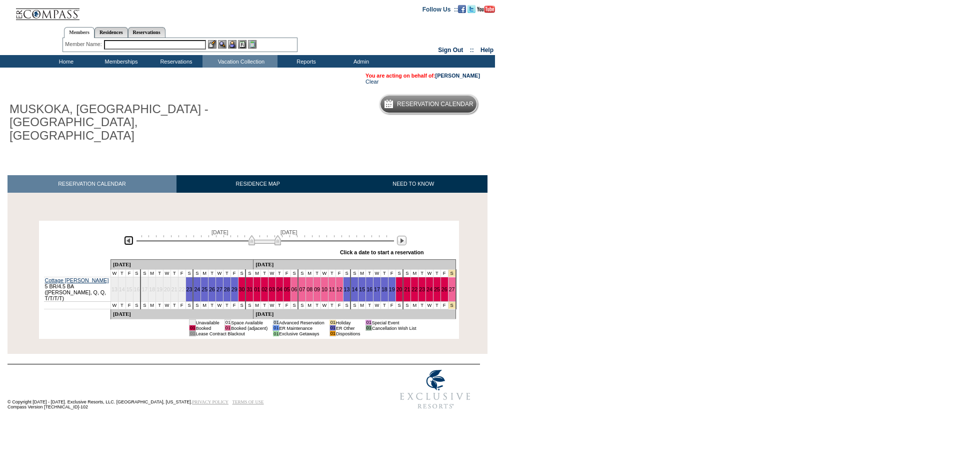 This screenshot has width=960, height=460. I want to click on td: Admin, so click(360, 61).